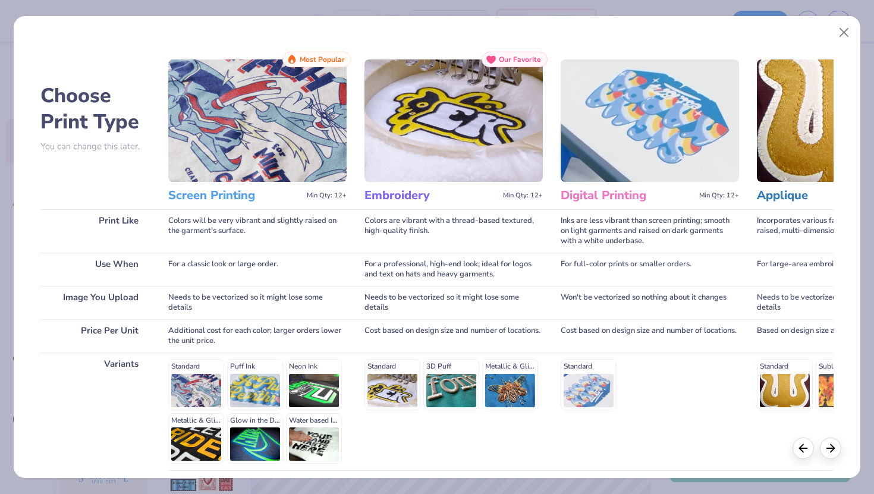 The height and width of the screenshot is (494, 874). I want to click on span: Most Popular, so click(322, 59).